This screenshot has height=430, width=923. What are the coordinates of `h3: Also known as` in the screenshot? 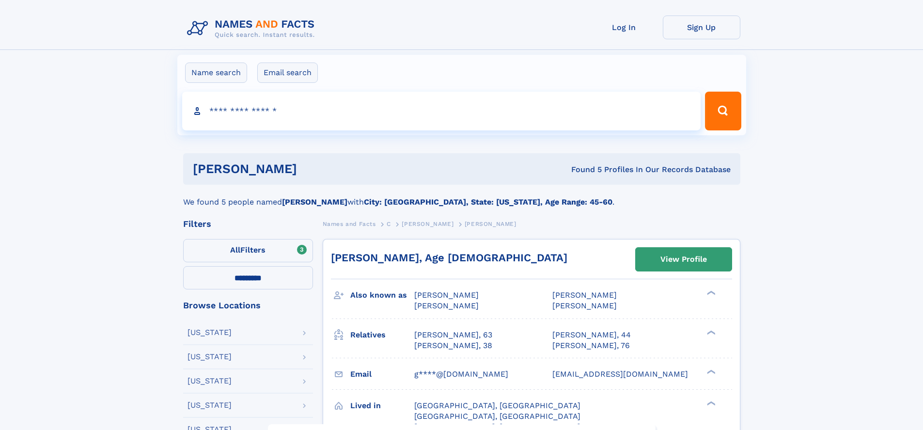 It's located at (382, 295).